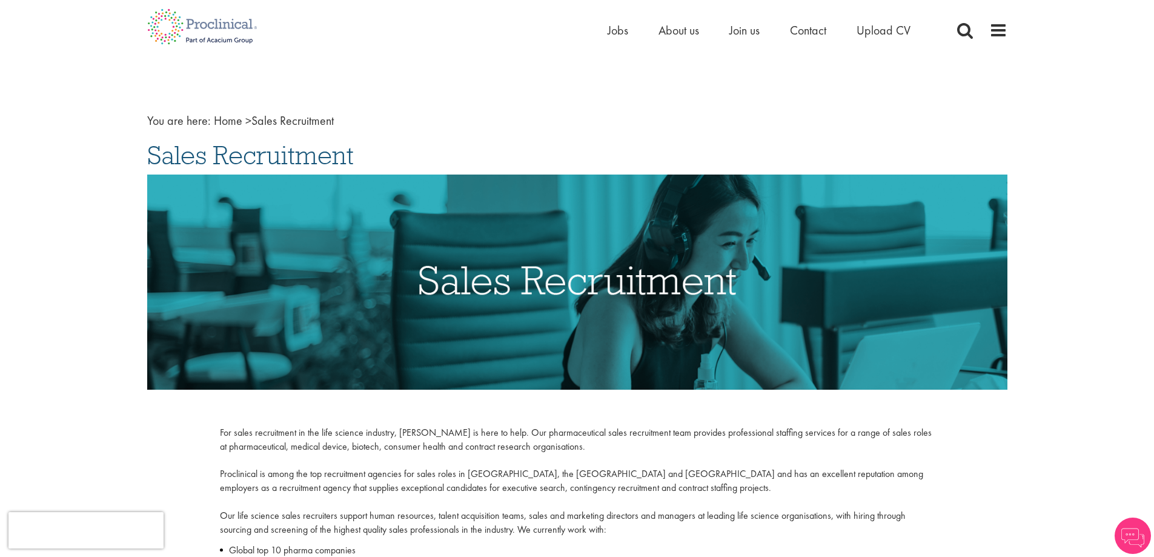 Image resolution: width=1154 pixels, height=557 pixels. Describe the element at coordinates (745, 30) in the screenshot. I see `span: Join us` at that location.